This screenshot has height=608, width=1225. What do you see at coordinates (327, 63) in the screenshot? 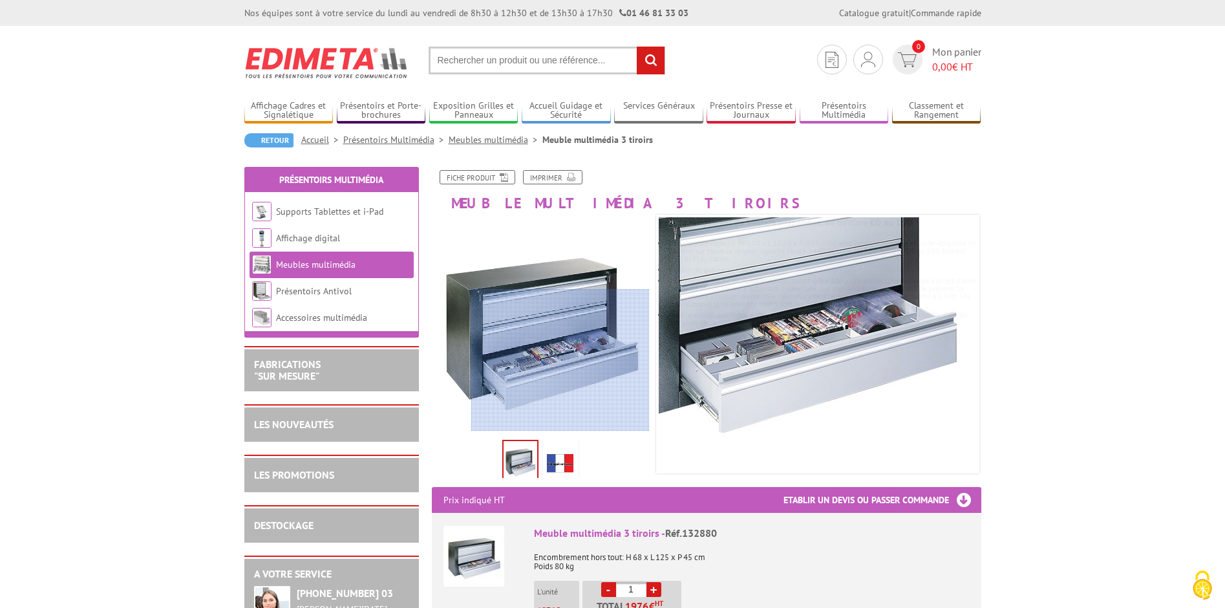
I see `img: Edimeta` at bounding box center [327, 63].